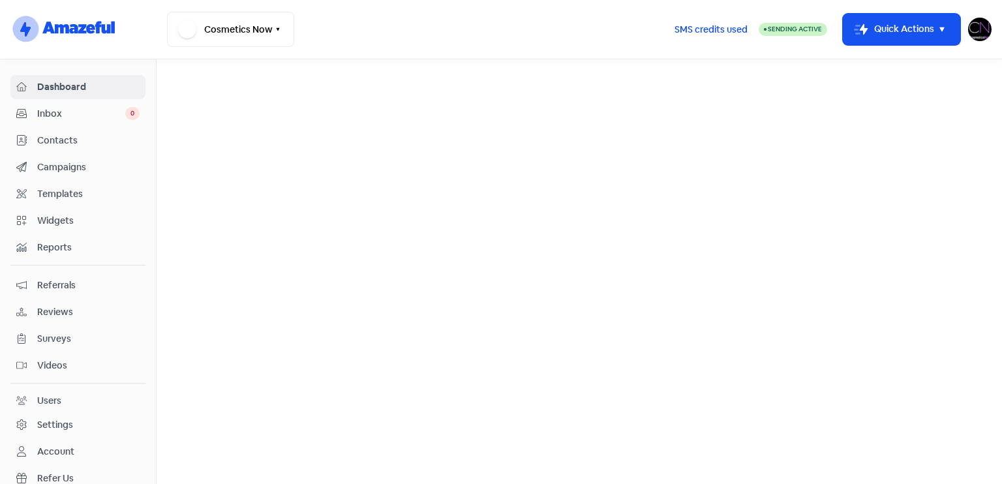 The image size is (1002, 484). What do you see at coordinates (55, 451) in the screenshot?
I see `div: Account` at bounding box center [55, 451].